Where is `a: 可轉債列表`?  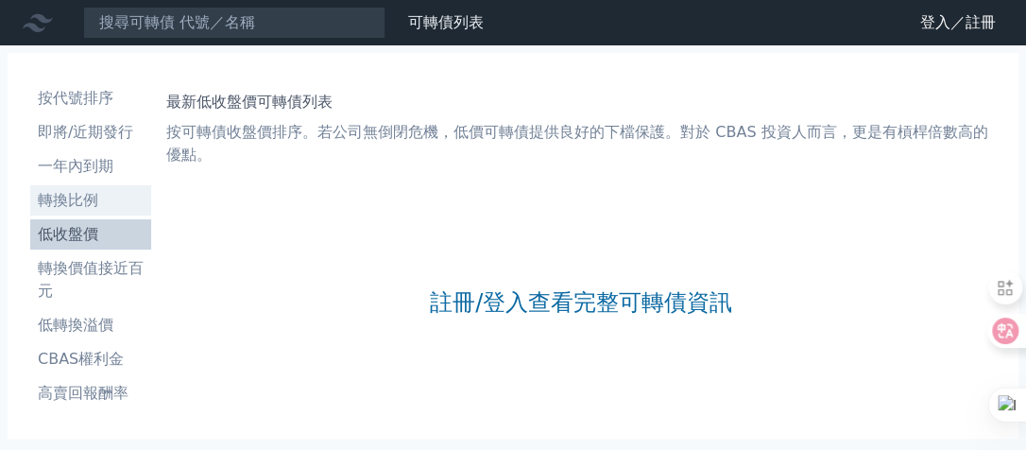 a: 可轉債列表 is located at coordinates (446, 22).